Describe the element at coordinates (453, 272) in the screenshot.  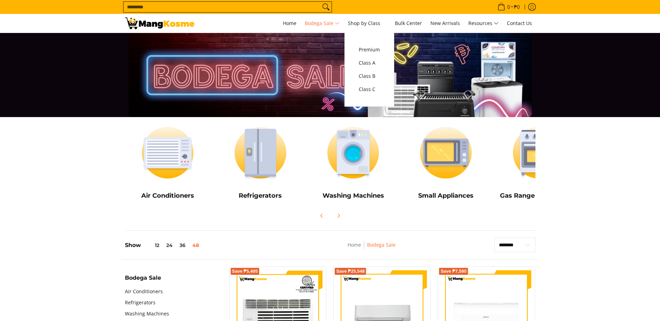
I see `span: Save ₱7,590` at that location.